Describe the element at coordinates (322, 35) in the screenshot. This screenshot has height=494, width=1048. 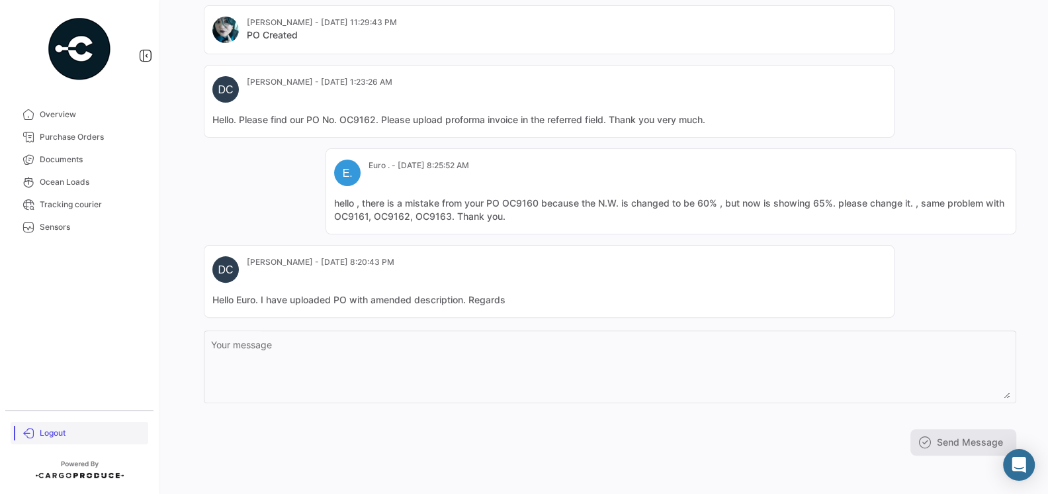
I see `mat-card-title: PO Created` at that location.